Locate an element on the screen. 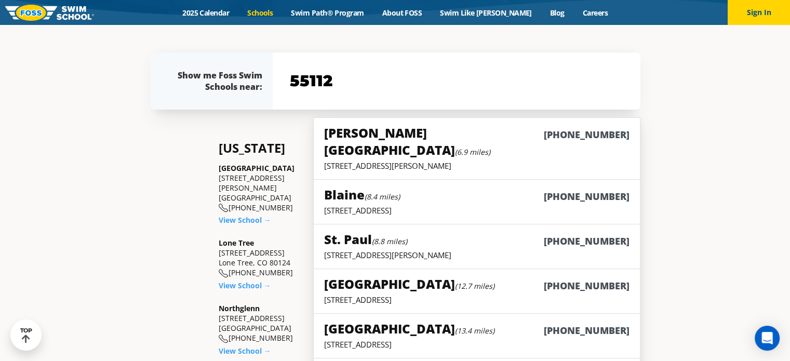 This screenshot has width=790, height=361. div: Open Intercom Messenger is located at coordinates (767, 338).